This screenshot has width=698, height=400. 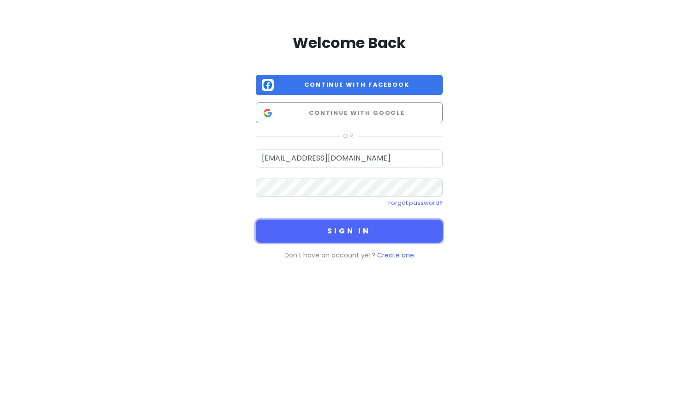 I want to click on button: Continue with Google, so click(x=349, y=113).